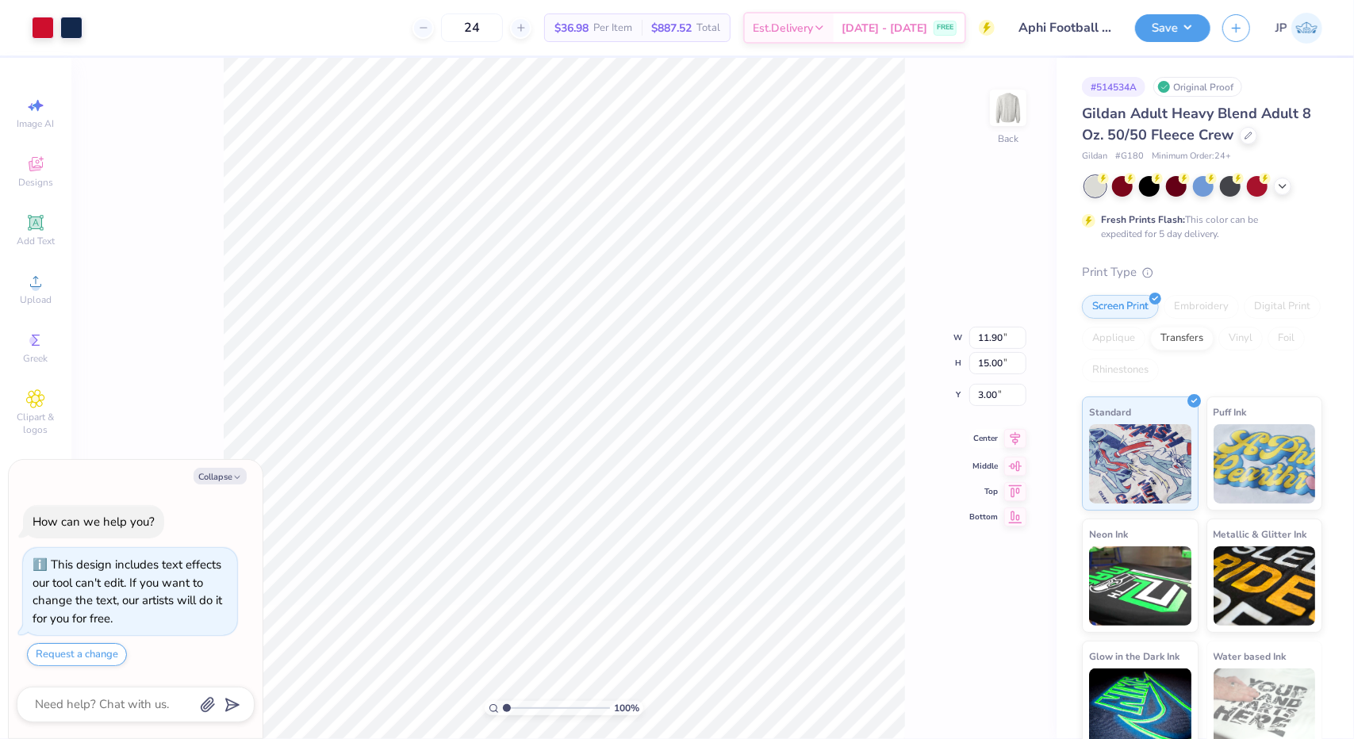 This screenshot has width=1354, height=739. I want to click on div: How can we help you?, so click(94, 522).